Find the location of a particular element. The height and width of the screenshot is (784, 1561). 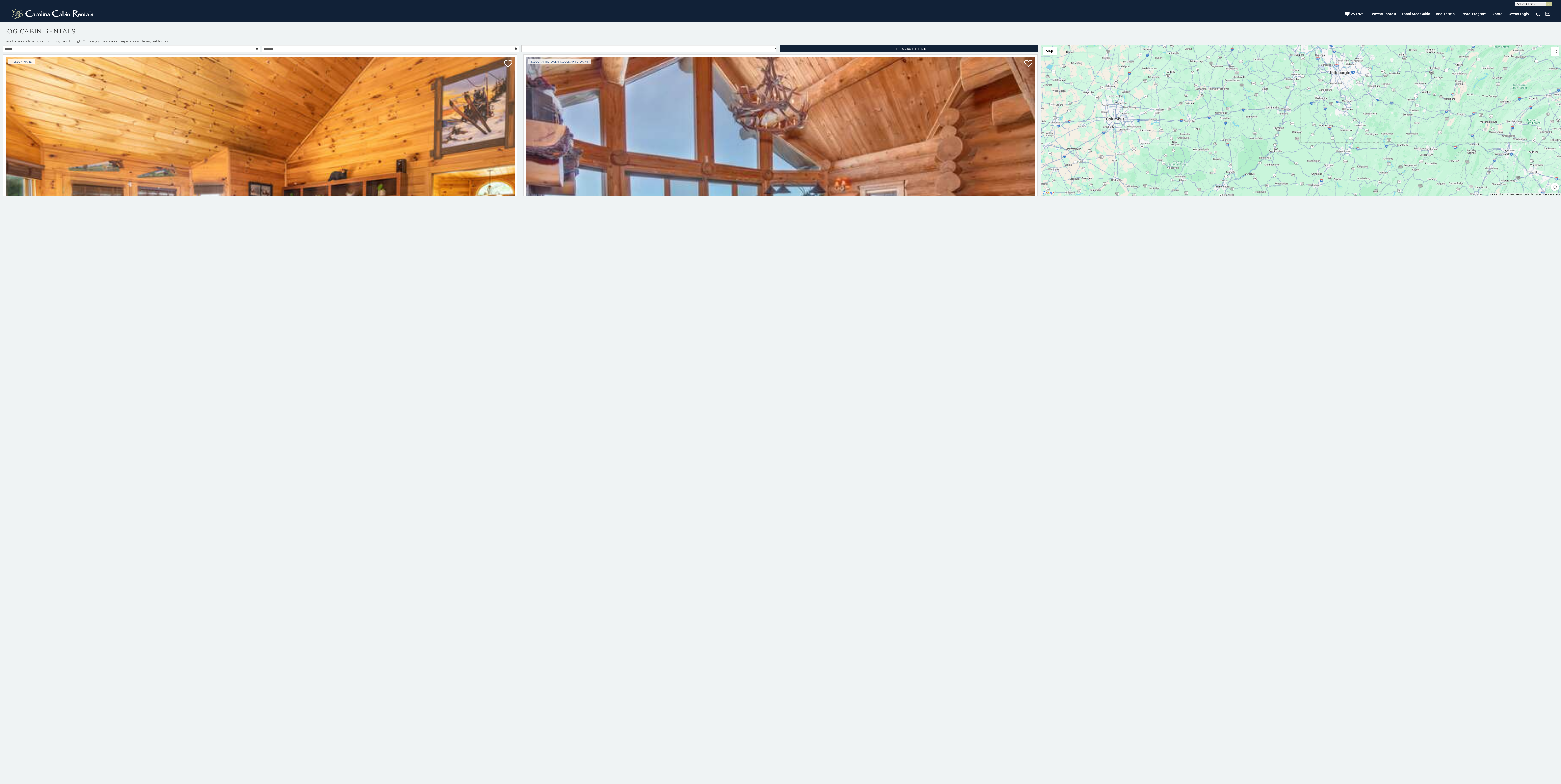

span: Map data ©2025 Google is located at coordinates (1521, 194).